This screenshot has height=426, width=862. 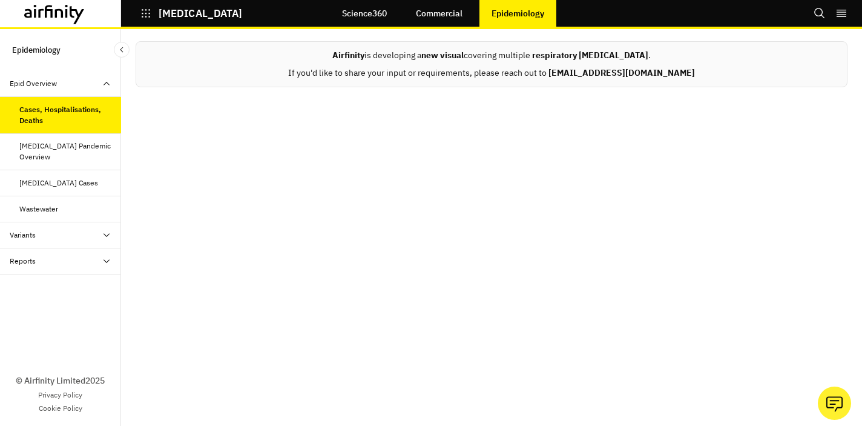 What do you see at coordinates (22, 261) in the screenshot?
I see `div: Reports` at bounding box center [22, 261].